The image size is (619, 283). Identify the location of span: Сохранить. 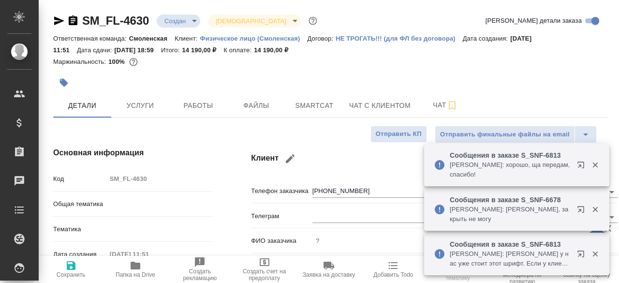
(71, 275).